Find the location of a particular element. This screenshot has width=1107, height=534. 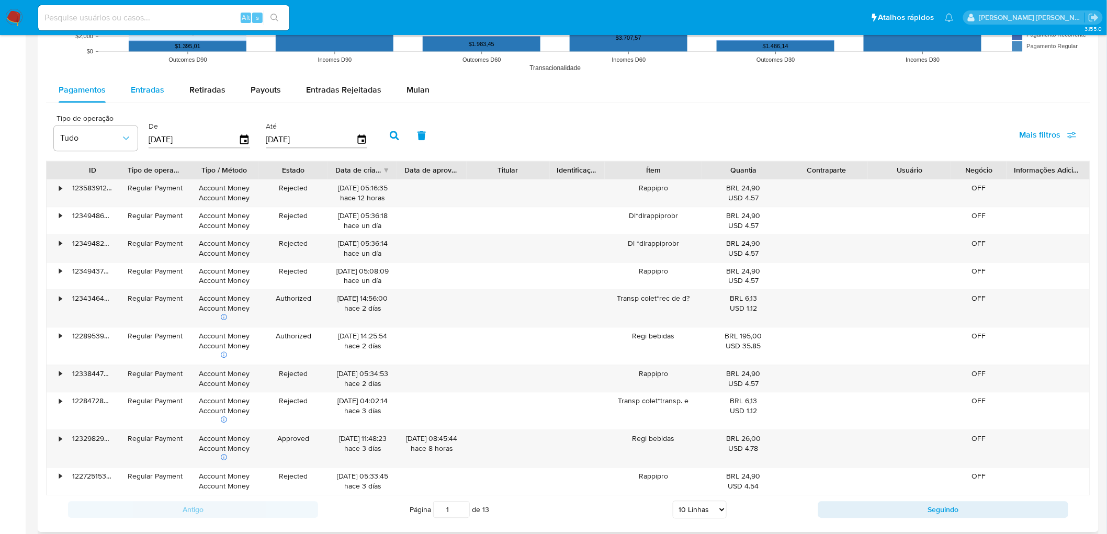

span: Atalhos rápidos is located at coordinates (906, 17).